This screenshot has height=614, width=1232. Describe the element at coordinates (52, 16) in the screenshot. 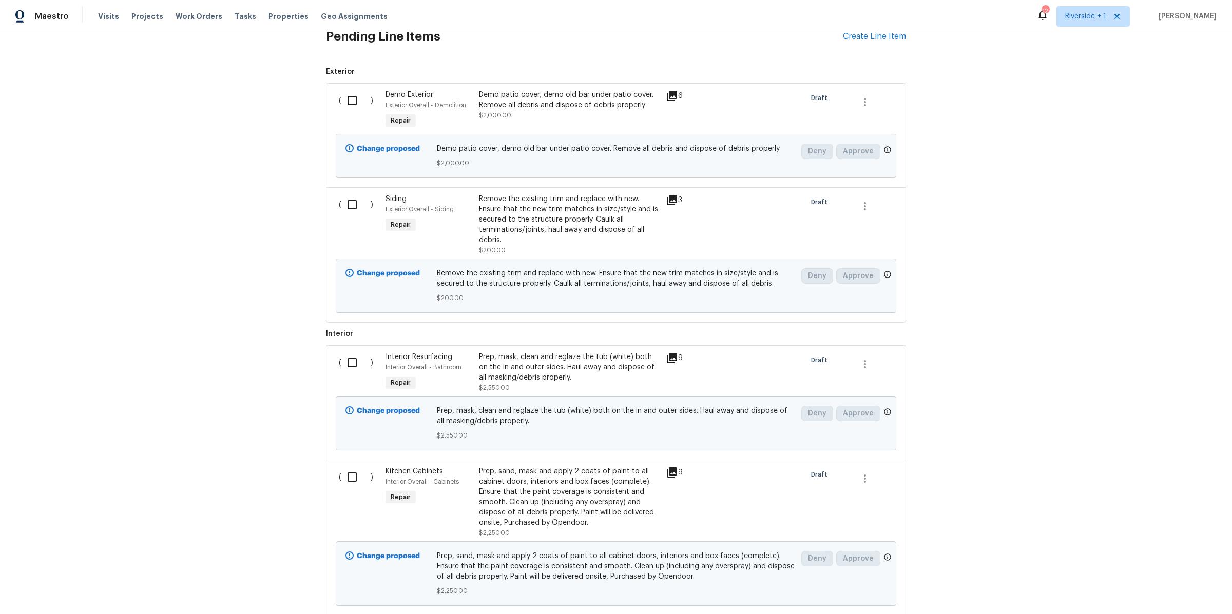

I see `span: Maestro` at that location.